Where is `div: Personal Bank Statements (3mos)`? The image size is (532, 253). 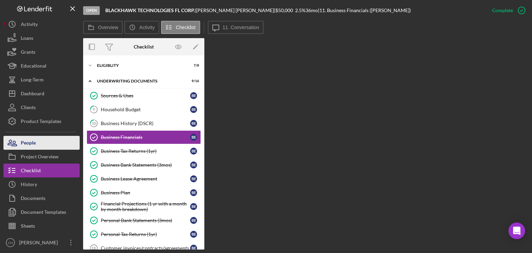 div: Personal Bank Statements (3mos) is located at coordinates (145, 220).